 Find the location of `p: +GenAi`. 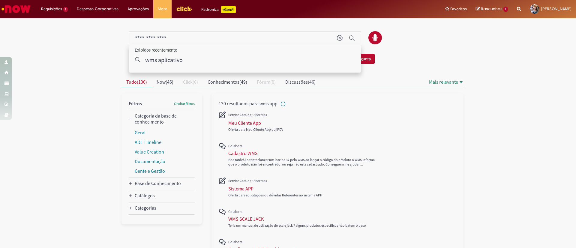

p: +GenAi is located at coordinates (228, 10).